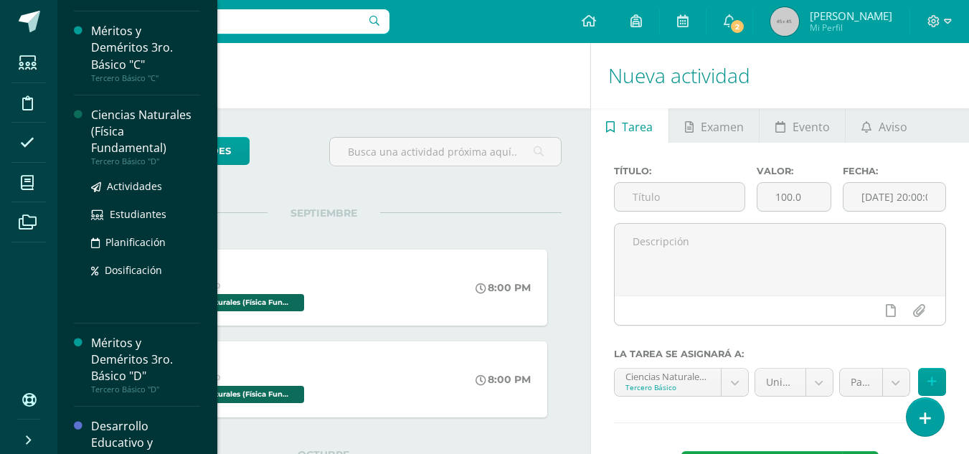 This screenshot has width=969, height=454. I want to click on span: Ciencias Naturales (Física Fundamental) 'D', so click(232, 303).